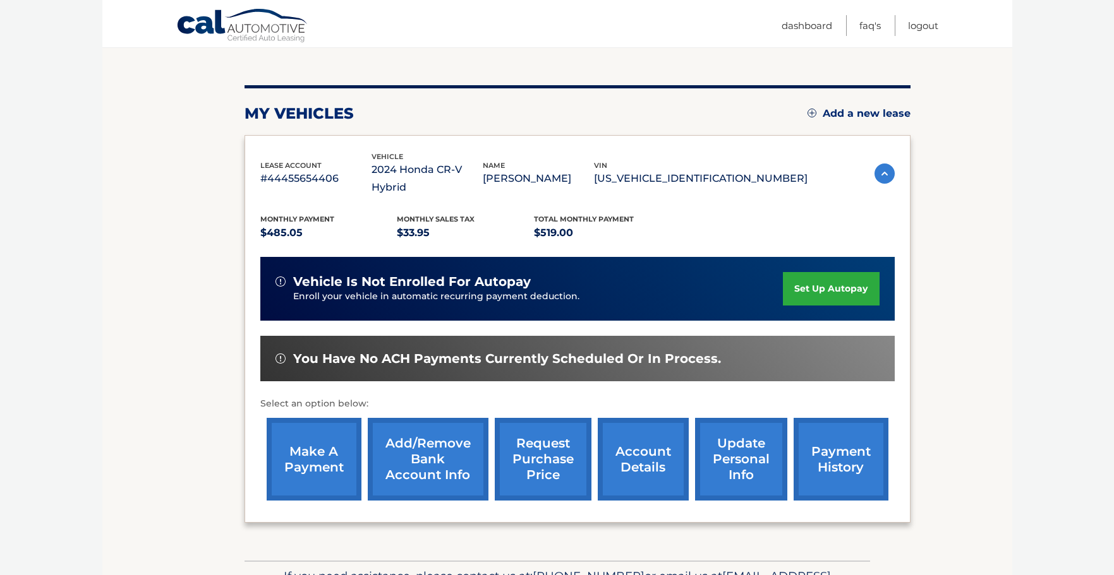 This screenshot has width=1114, height=575. I want to click on p: $33.95, so click(465, 233).